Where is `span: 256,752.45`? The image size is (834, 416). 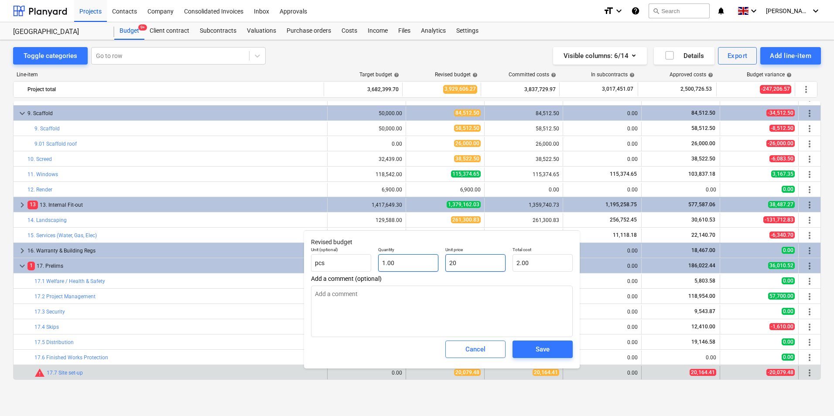
span: 256,752.45 is located at coordinates (623, 220).